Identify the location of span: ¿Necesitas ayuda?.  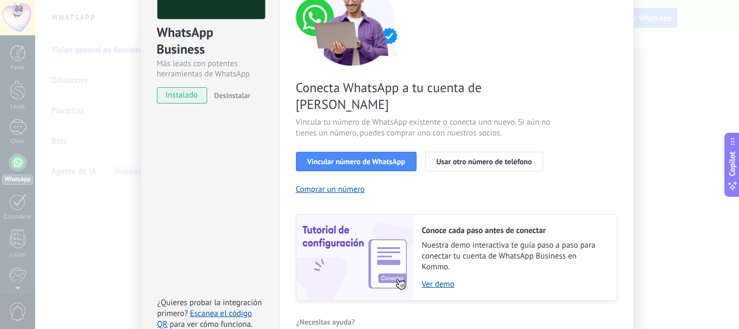
(326, 321).